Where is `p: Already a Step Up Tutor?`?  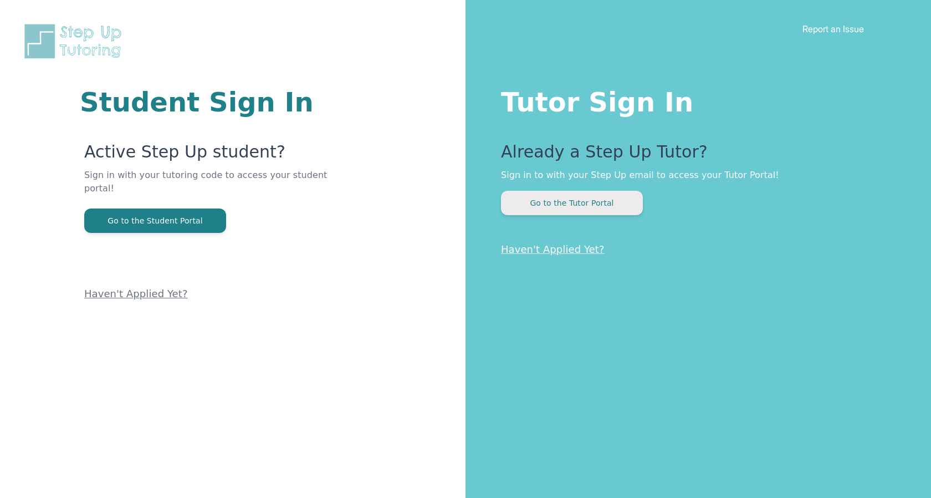
p: Already a Step Up Tutor? is located at coordinates (694, 155).